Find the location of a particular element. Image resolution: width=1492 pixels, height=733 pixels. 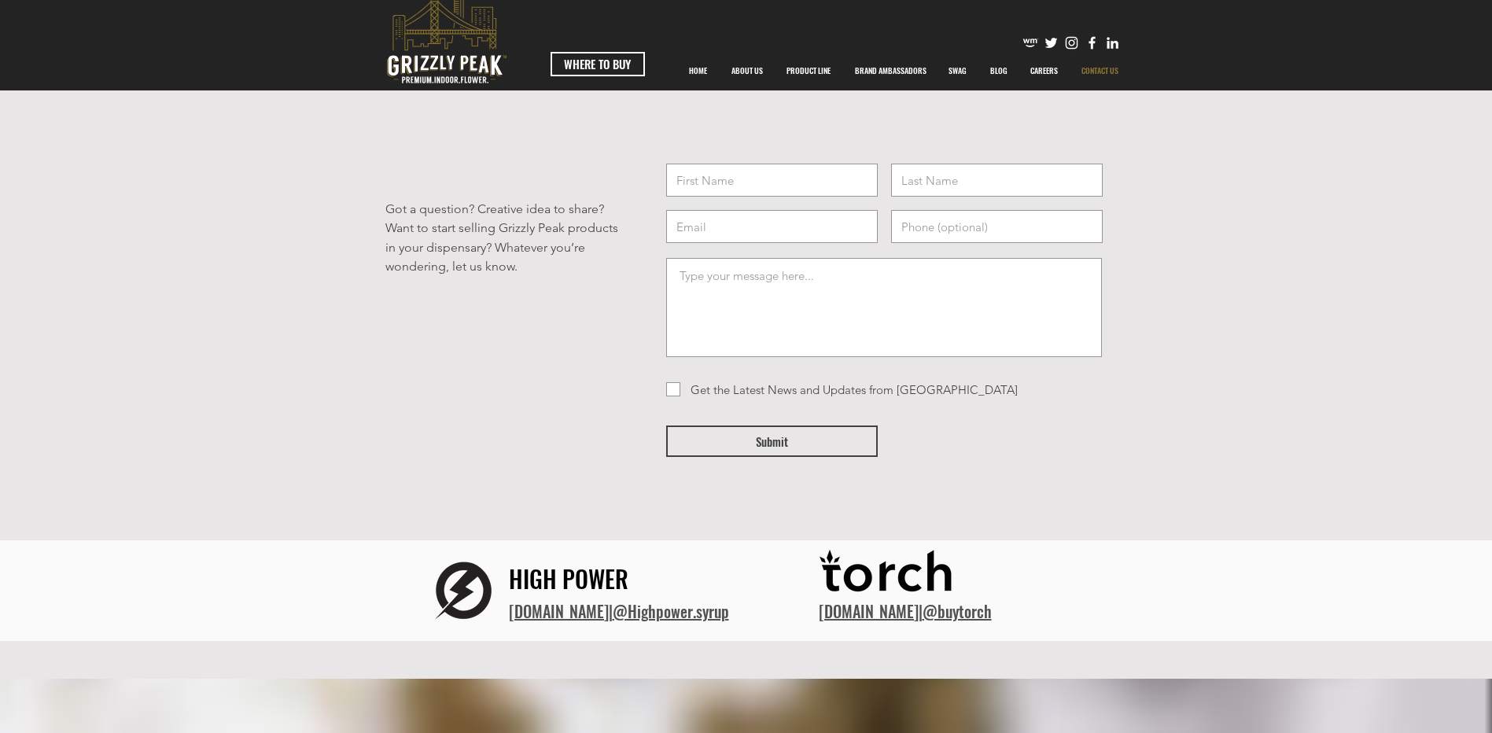

a: Facebook is located at coordinates (1092, 42).